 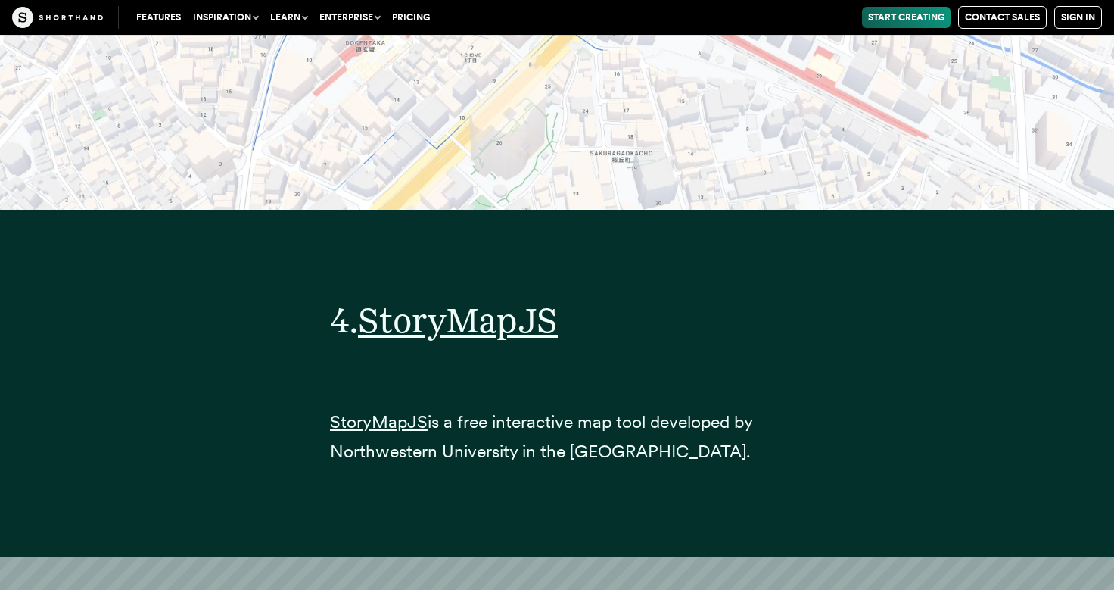 What do you see at coordinates (411, 17) in the screenshot?
I see `a: Pricing` at bounding box center [411, 17].